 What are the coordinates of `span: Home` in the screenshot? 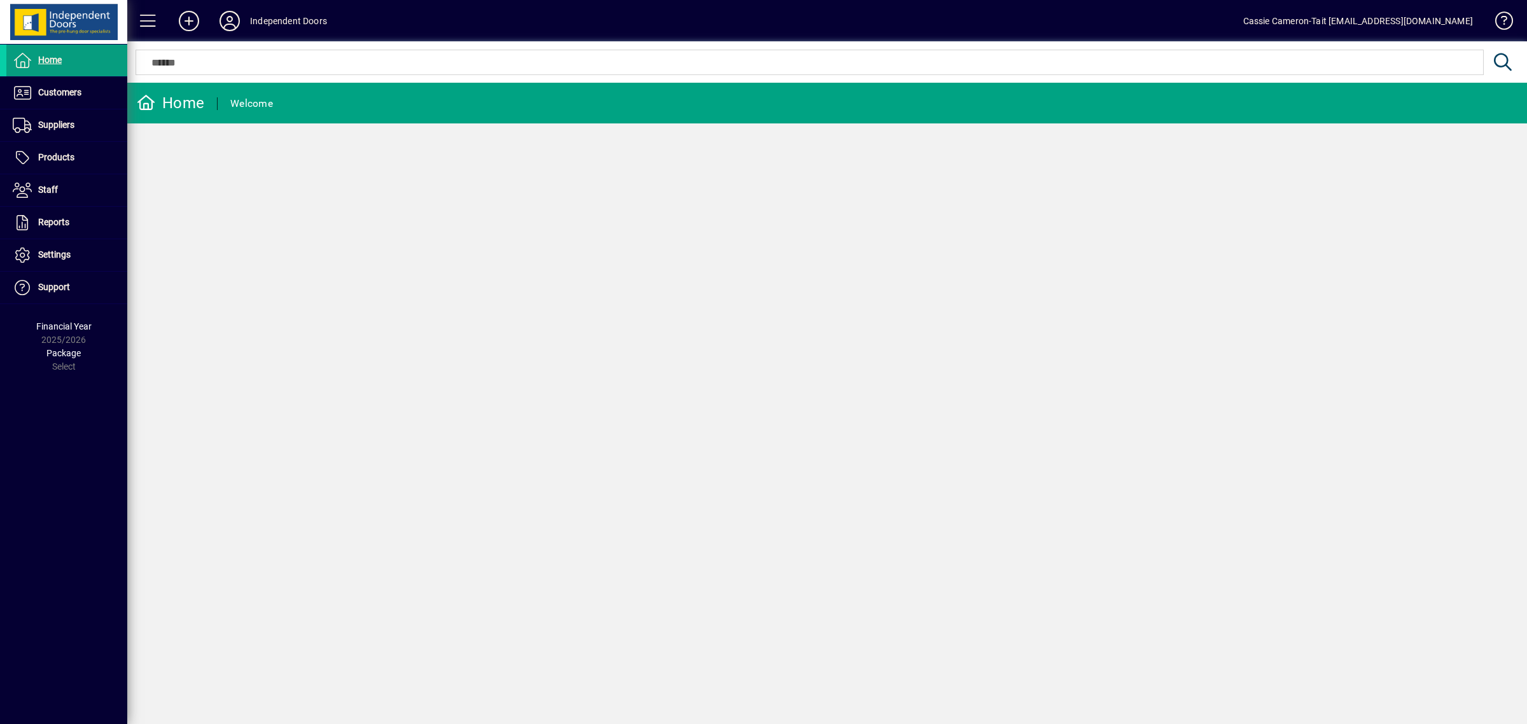 It's located at (50, 60).